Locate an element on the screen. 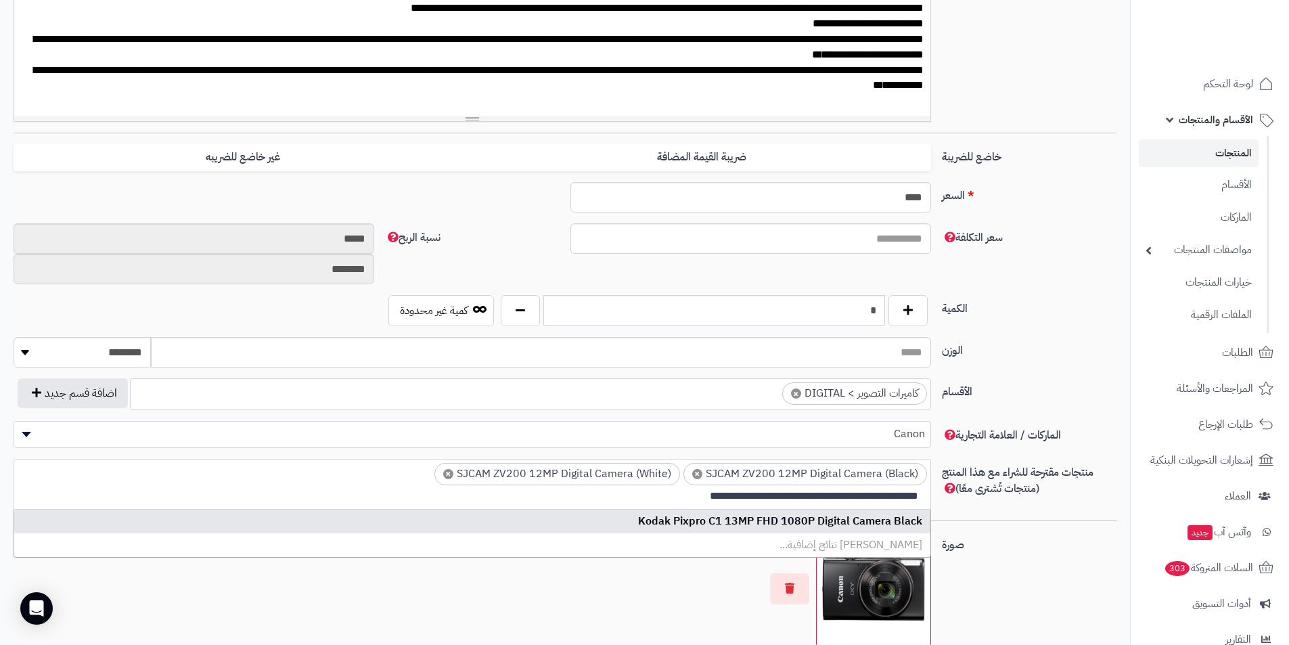 This screenshot has width=1289, height=645. a: الملفات الرقمية is located at coordinates (1198, 315).